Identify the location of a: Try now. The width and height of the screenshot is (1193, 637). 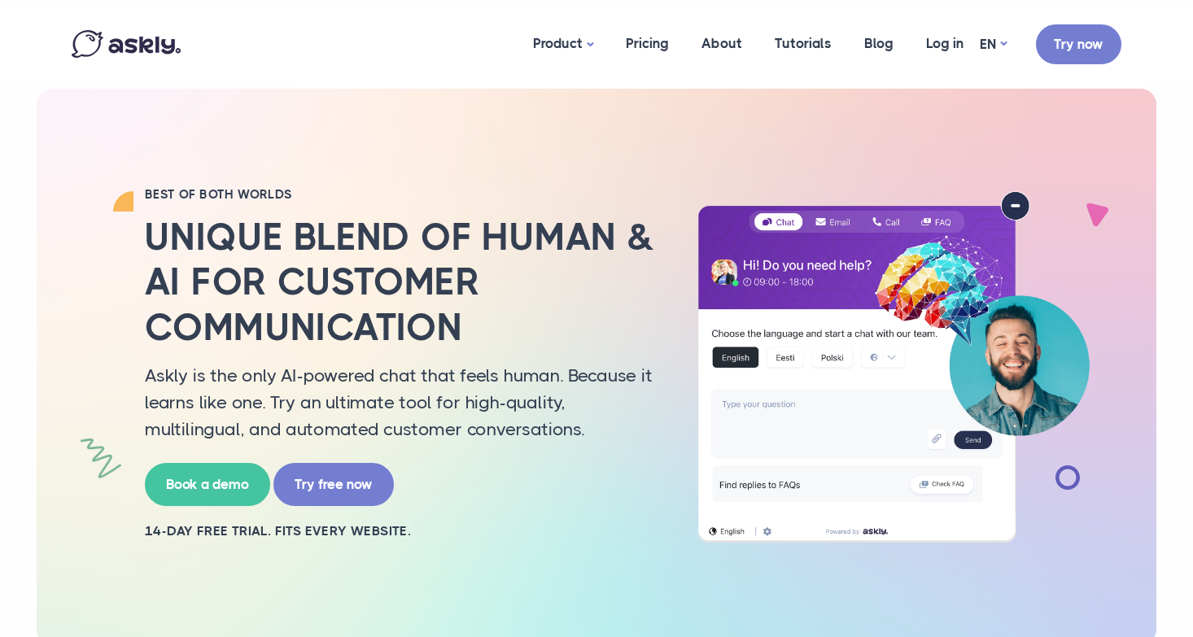
(1078, 44).